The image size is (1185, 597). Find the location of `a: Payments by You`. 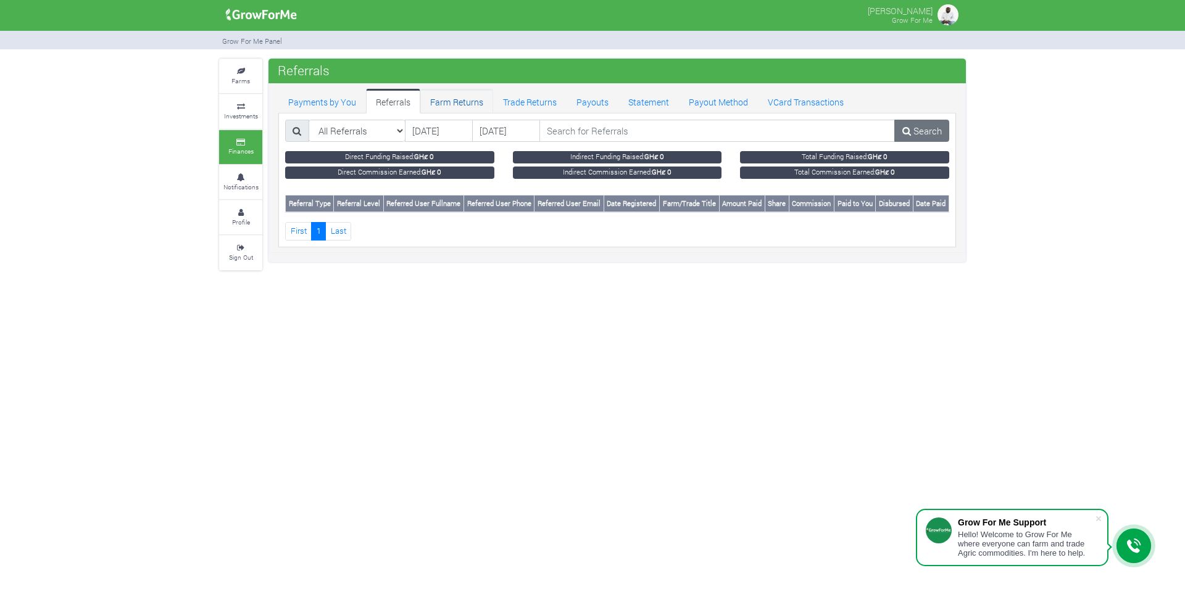

a: Payments by You is located at coordinates (322, 101).